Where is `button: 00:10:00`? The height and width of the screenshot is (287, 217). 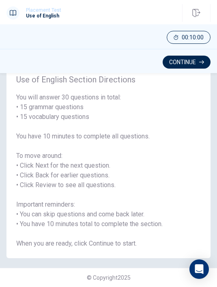 button: 00:10:00 is located at coordinates (188, 37).